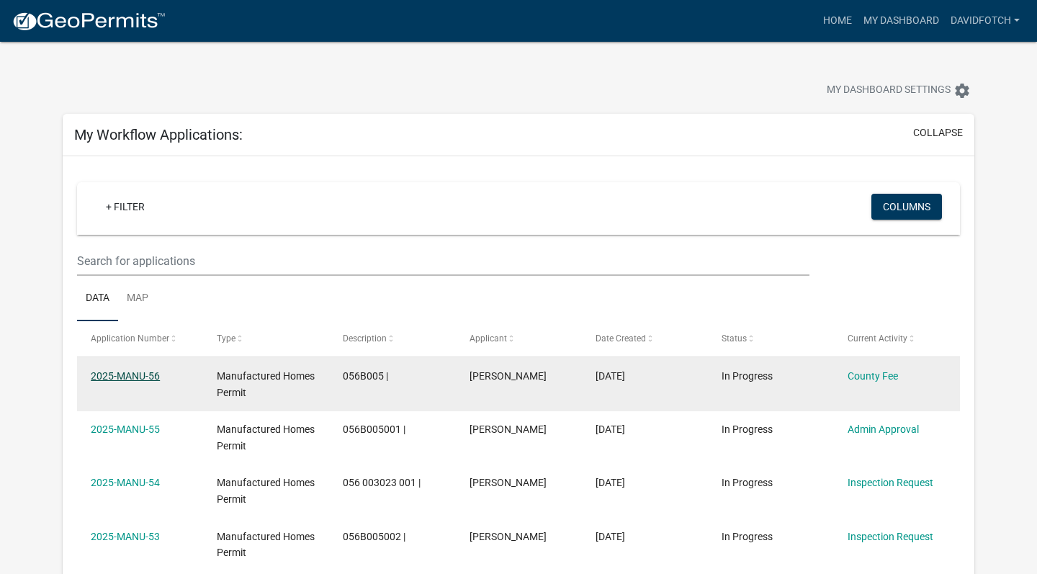 Image resolution: width=1037 pixels, height=574 pixels. I want to click on span: 10/06/2025, so click(610, 376).